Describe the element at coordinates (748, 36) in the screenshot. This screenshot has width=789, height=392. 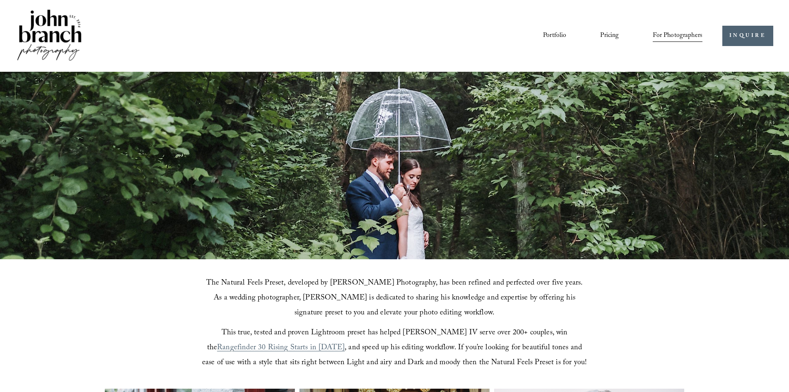
I see `a: INQUIRE` at that location.